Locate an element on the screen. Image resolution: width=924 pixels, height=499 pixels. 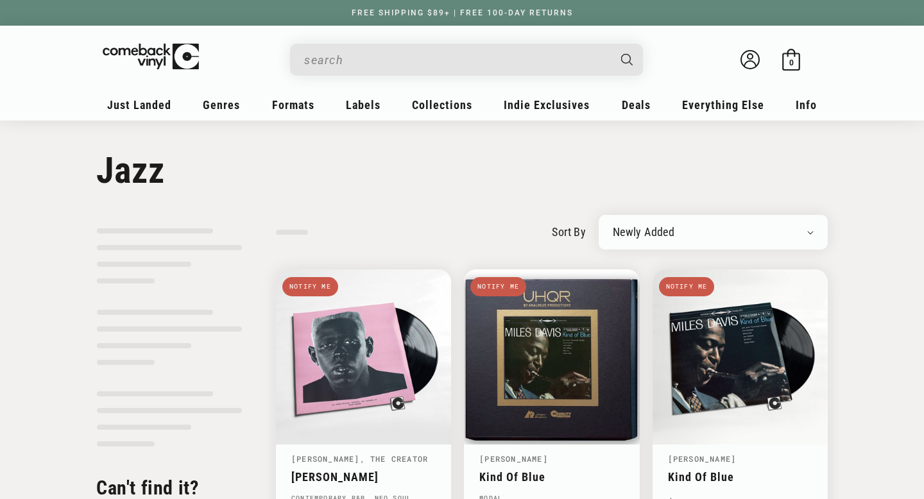
div: Search is located at coordinates (467, 60).